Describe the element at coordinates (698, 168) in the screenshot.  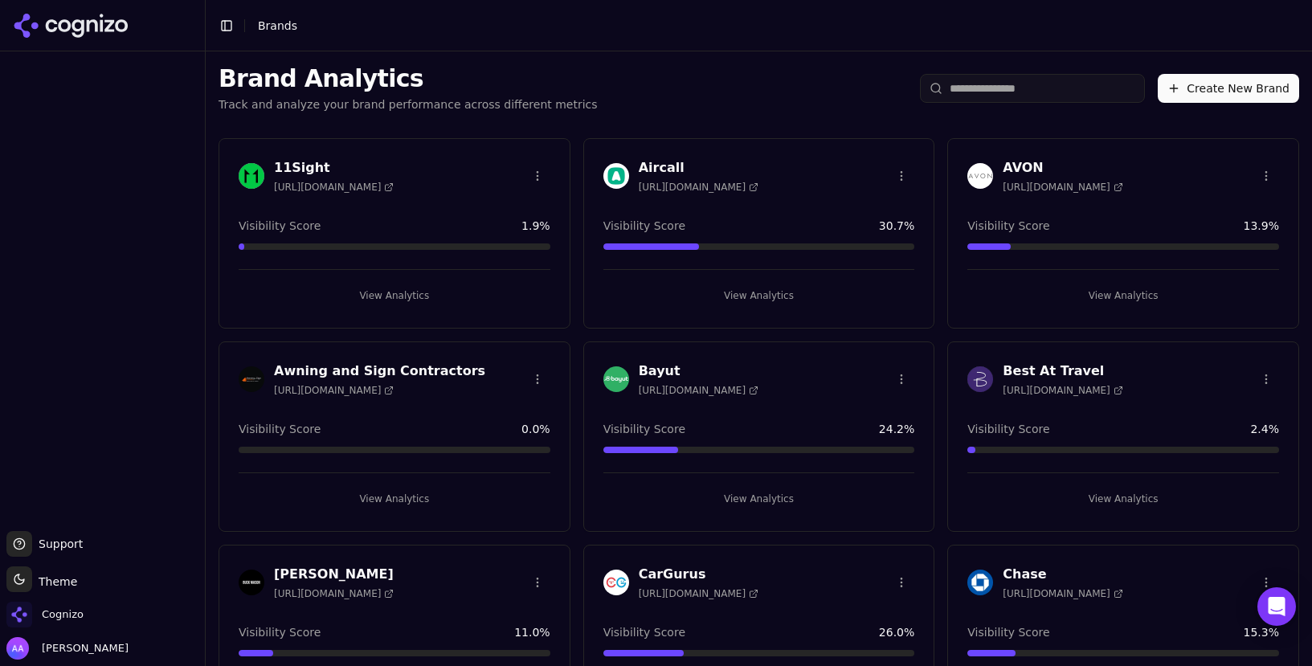
I see `h3: Aircall` at that location.